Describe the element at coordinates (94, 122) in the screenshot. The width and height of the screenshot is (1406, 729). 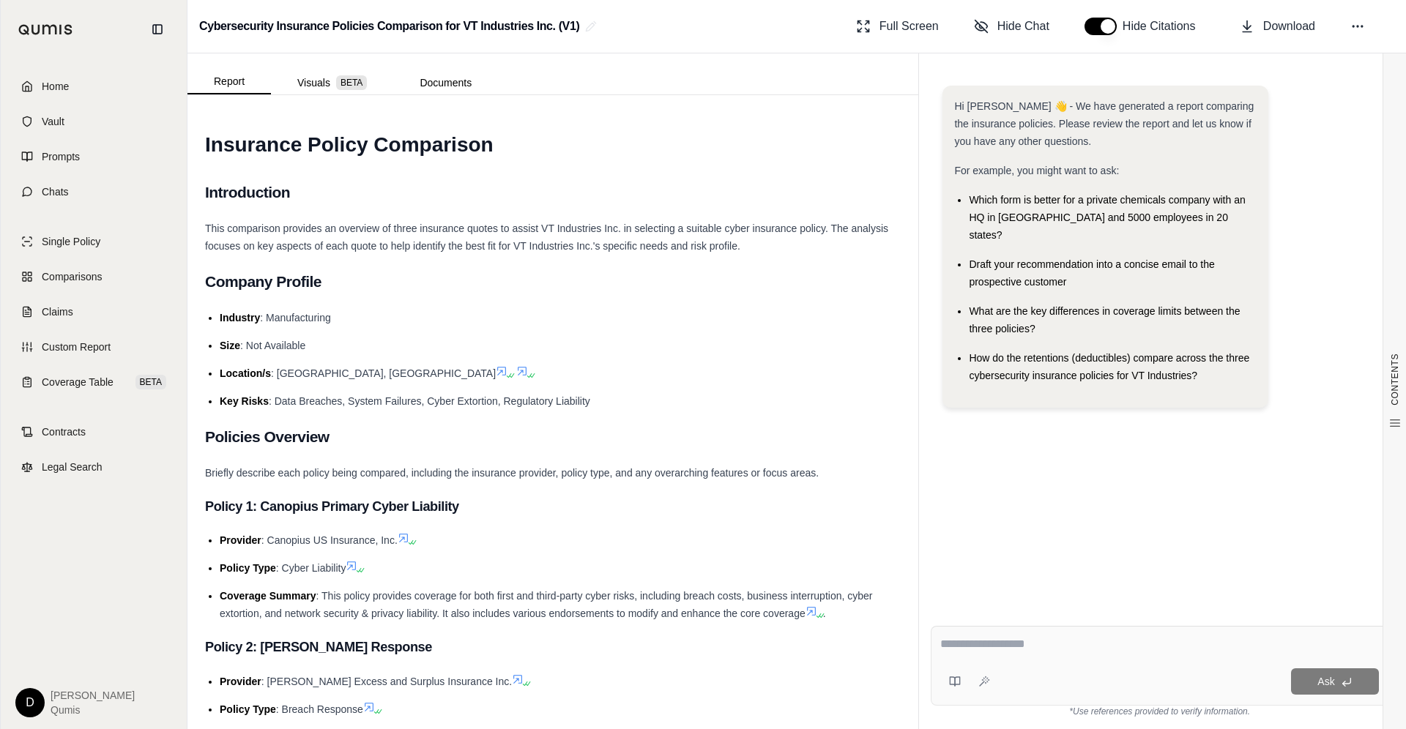
I see `a: Vault` at that location.